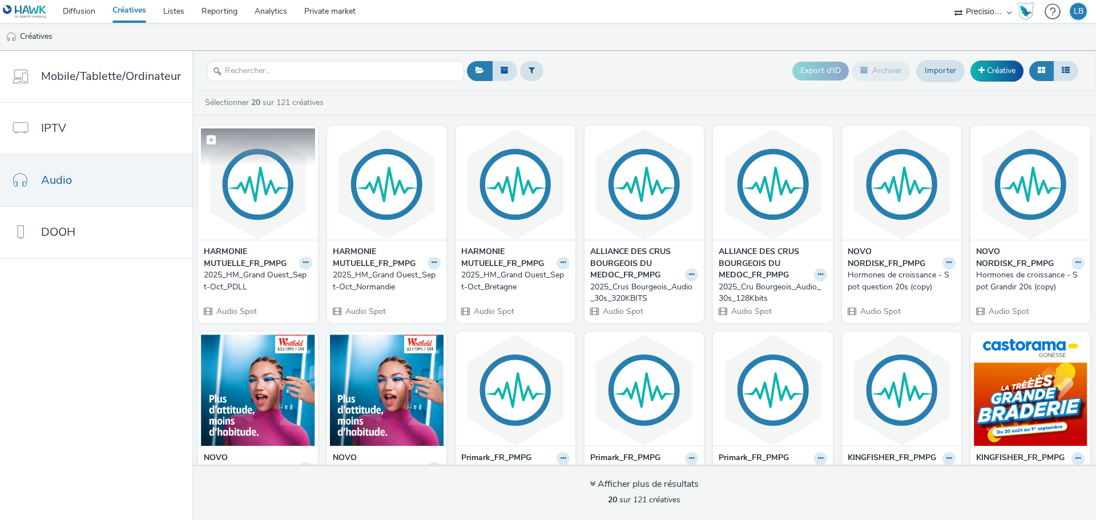 The height and width of the screenshot is (520, 1096). I want to click on img: Hawk Academy, so click(1026, 11).